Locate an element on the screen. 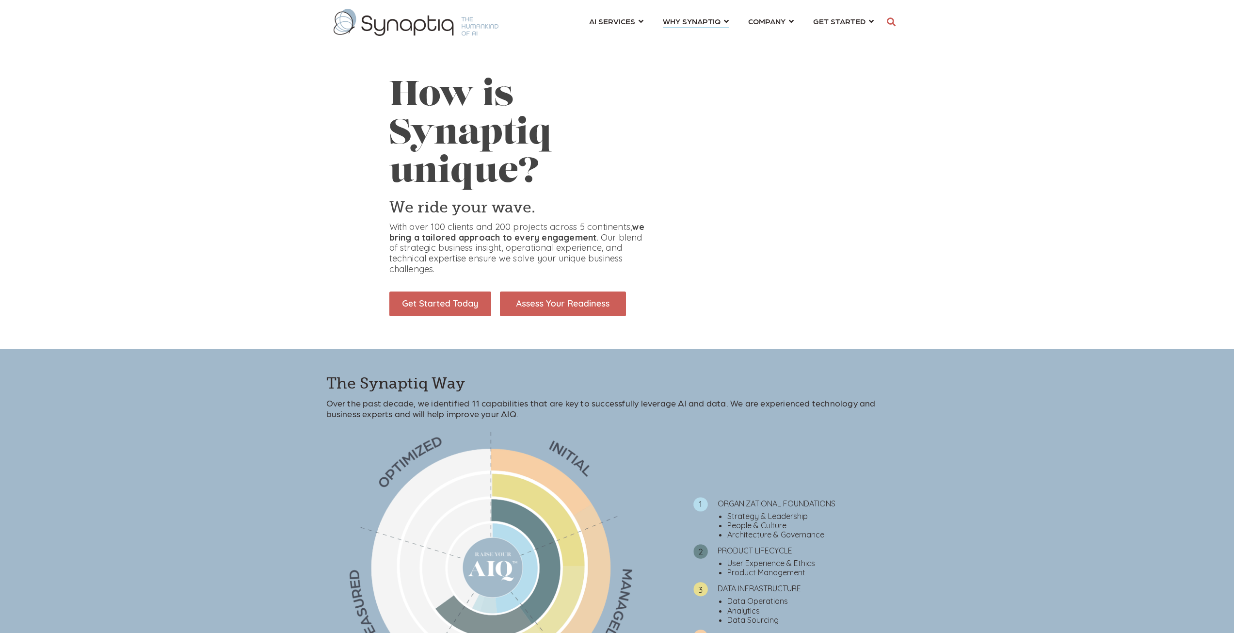 The height and width of the screenshot is (633, 1234). p: With over 100 clients and 200 projects across 5 continents, . Our blend of strategic business ins... is located at coordinates (519, 248).